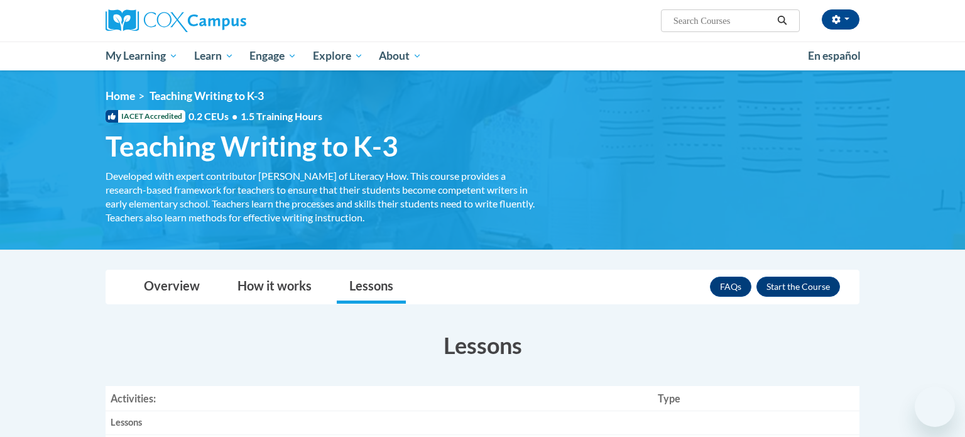 This screenshot has height=437, width=965. Describe the element at coordinates (834, 55) in the screenshot. I see `span: En español` at that location.